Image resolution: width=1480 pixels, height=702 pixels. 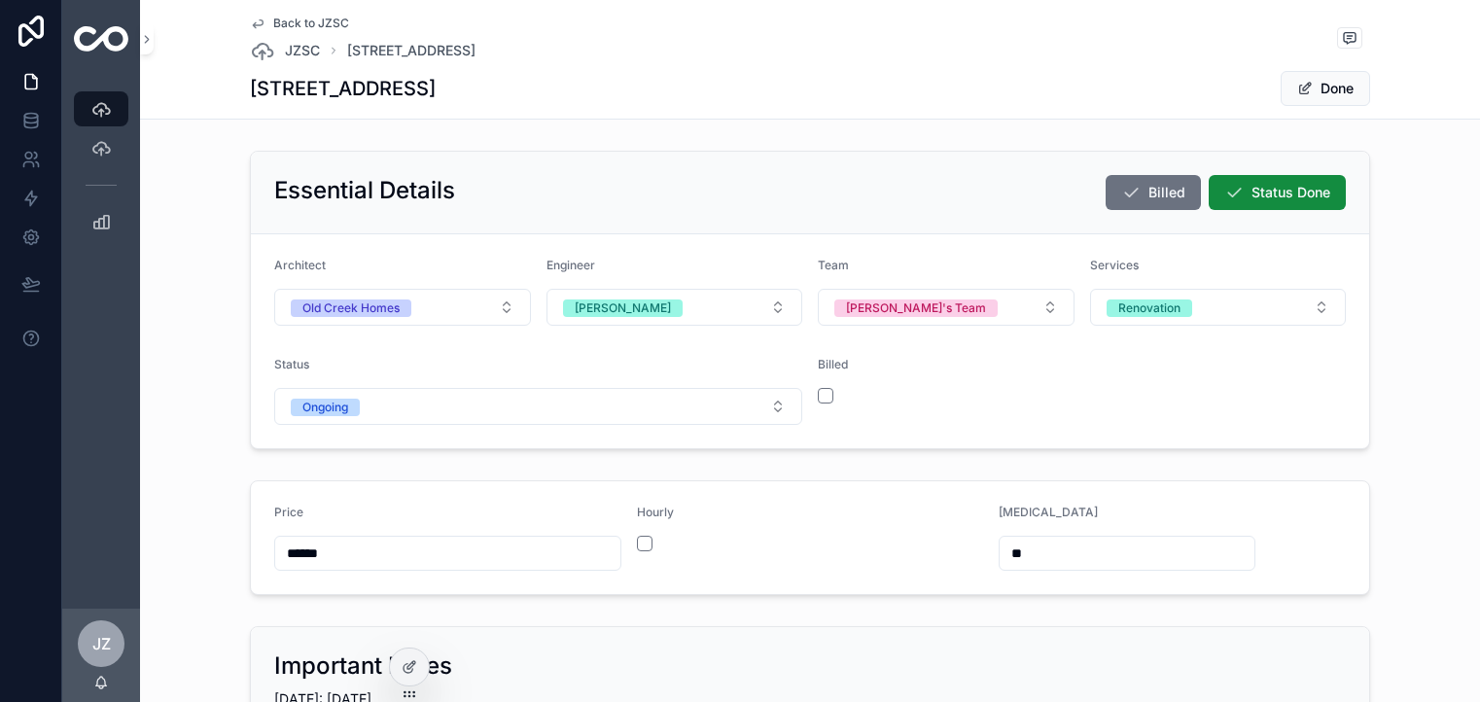 What do you see at coordinates (311, 23) in the screenshot?
I see `span: Back to JZSC` at bounding box center [311, 23].